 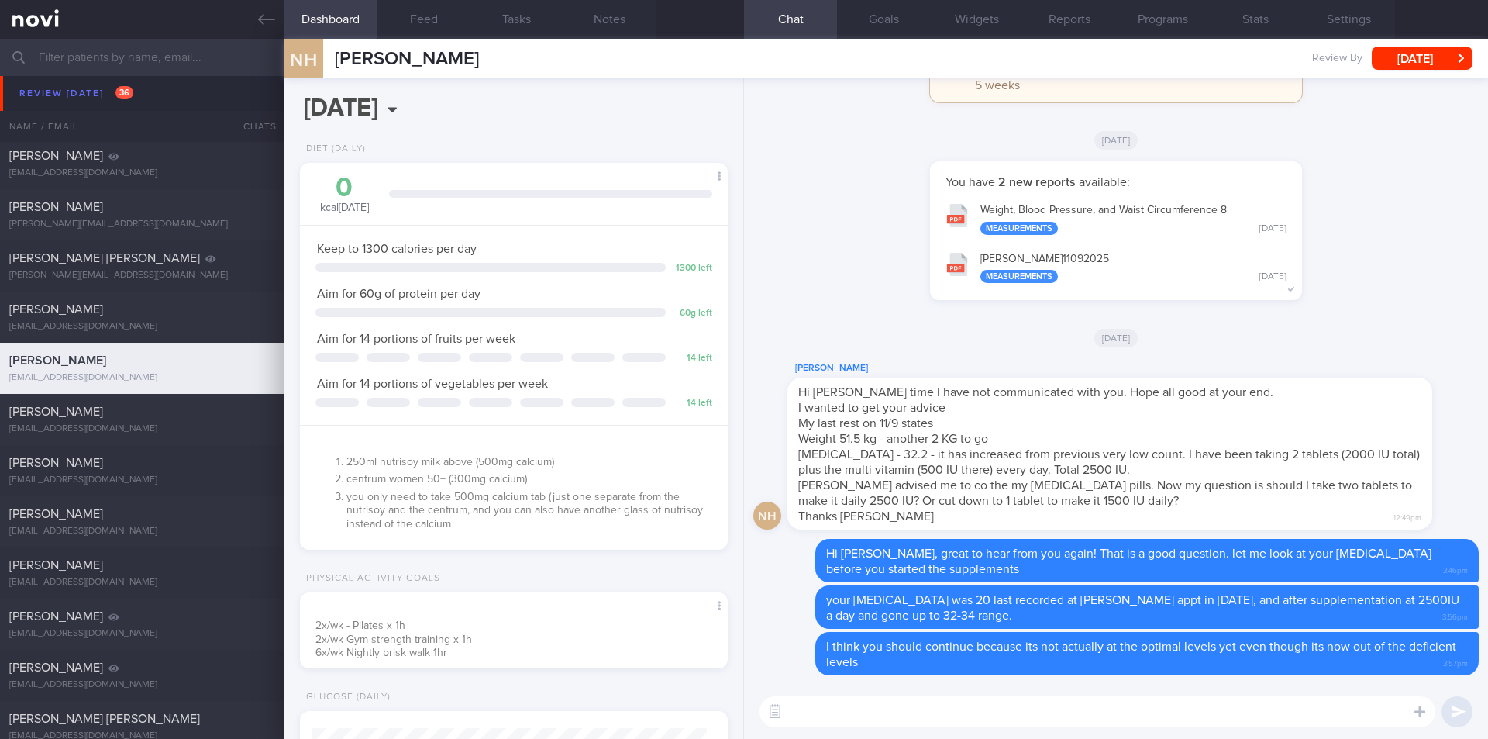 What do you see at coordinates (345, 697) in the screenshot?
I see `div: Glucose (Daily)` at bounding box center [345, 697].